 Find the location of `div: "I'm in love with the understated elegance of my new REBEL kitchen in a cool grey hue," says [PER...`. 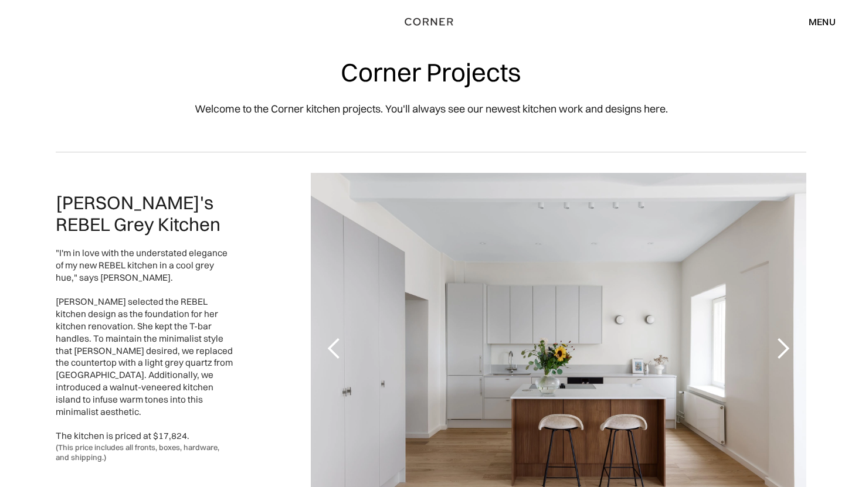

div: "I'm in love with the understated elegance of my new REBEL kitchen in a cool grey hue," says [PER... is located at coordinates (144, 345).